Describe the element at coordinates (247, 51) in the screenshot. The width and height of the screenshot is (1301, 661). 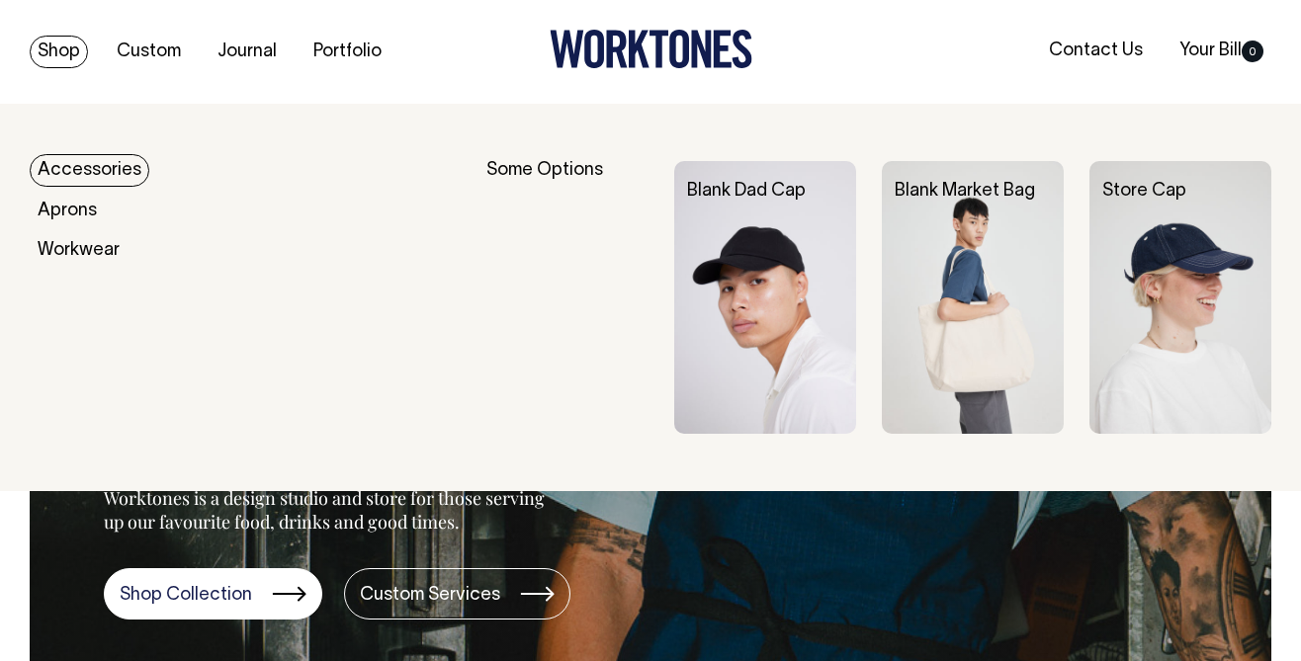
I see `a: Journal` at that location.